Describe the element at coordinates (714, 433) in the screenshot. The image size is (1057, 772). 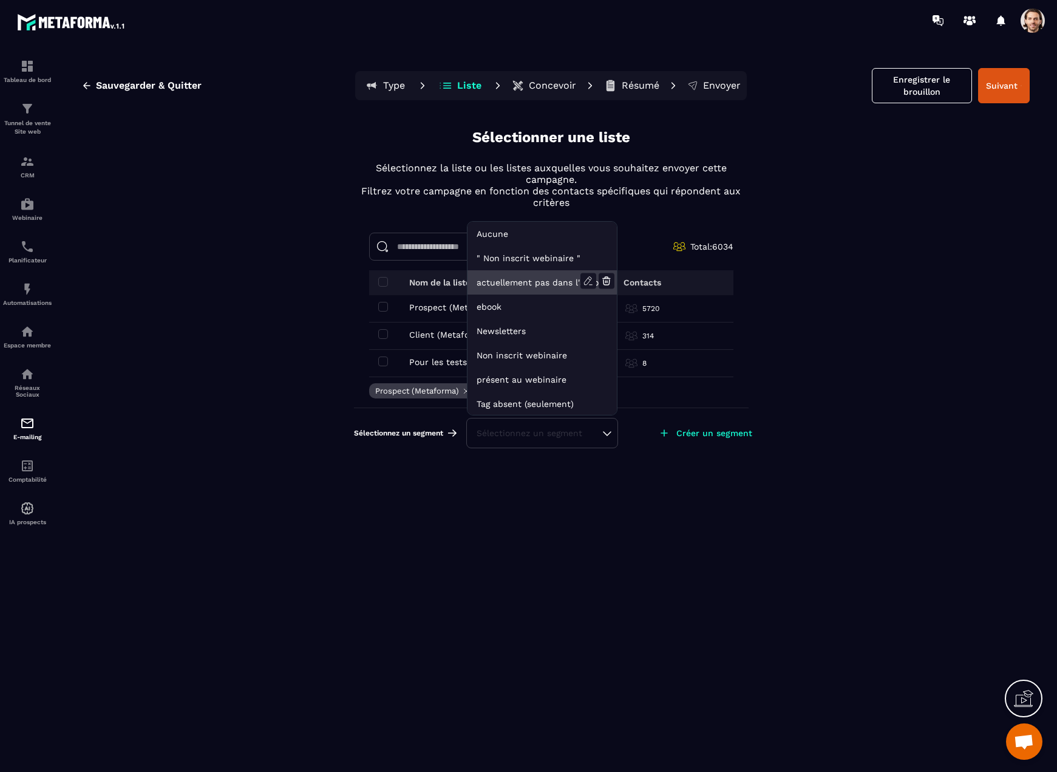
I see `p: Créer un segment` at that location.